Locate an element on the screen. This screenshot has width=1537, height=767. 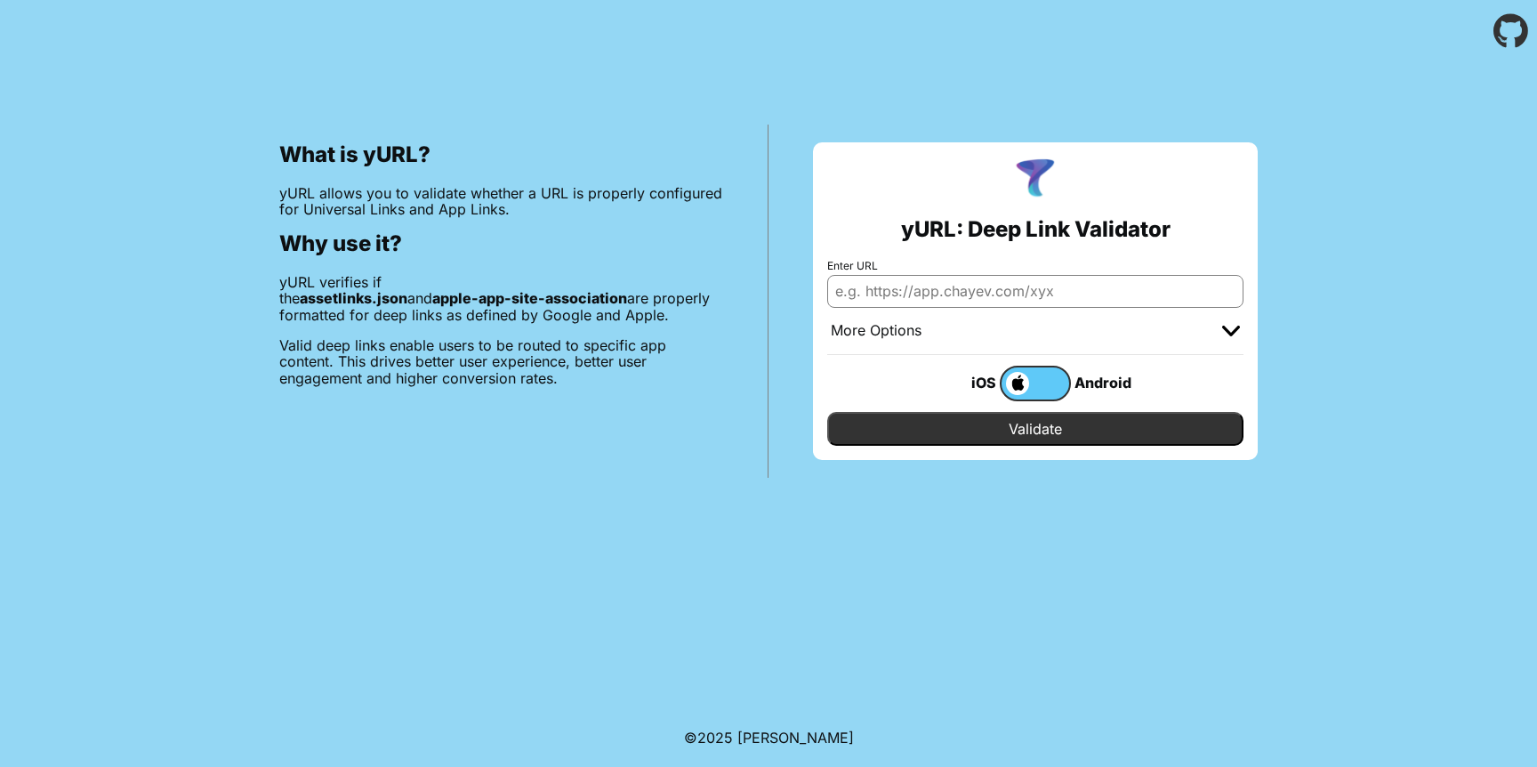
b: apple-app-site-association is located at coordinates (529, 298).